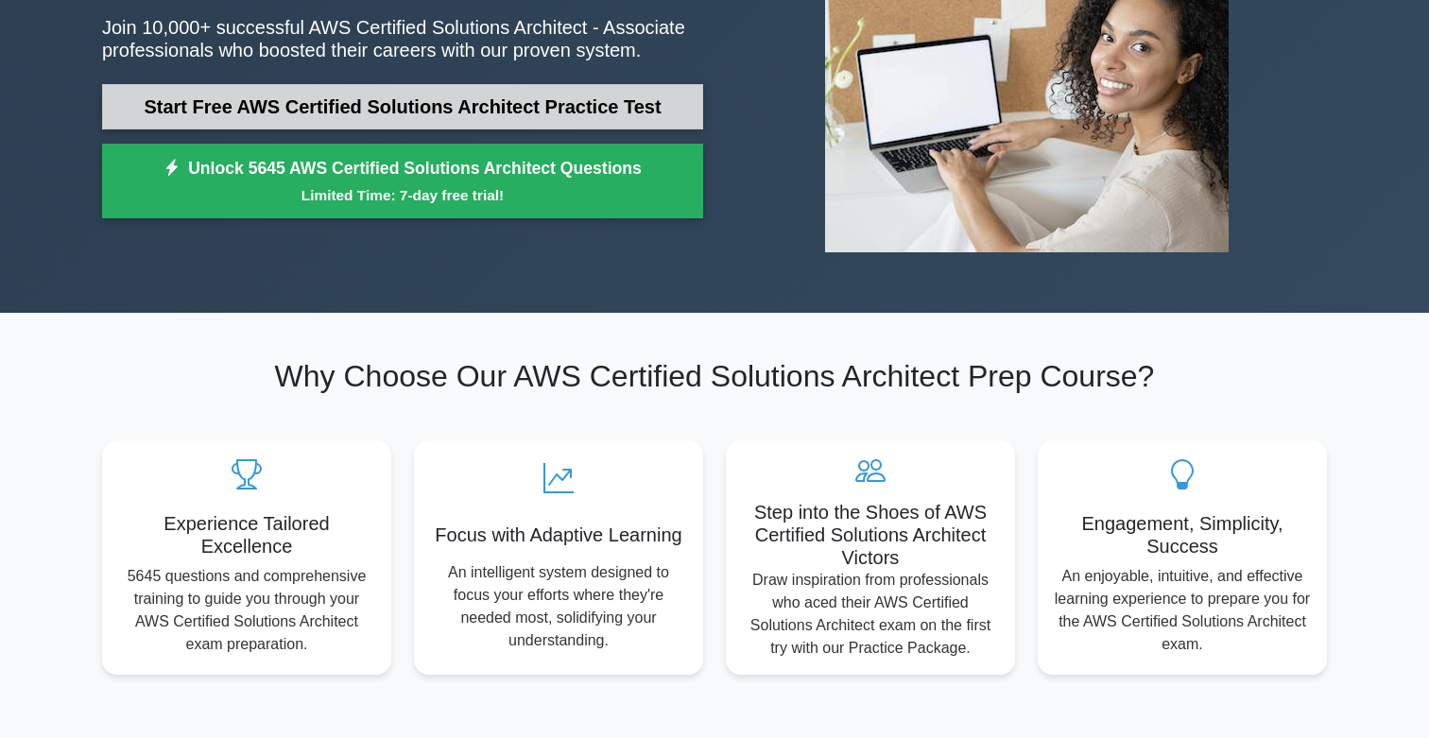 This screenshot has width=1429, height=738. I want to click on p: Draw inspiration from professionals who aced their AWS Certified Solutions Architect exam on the ..., so click(870, 614).